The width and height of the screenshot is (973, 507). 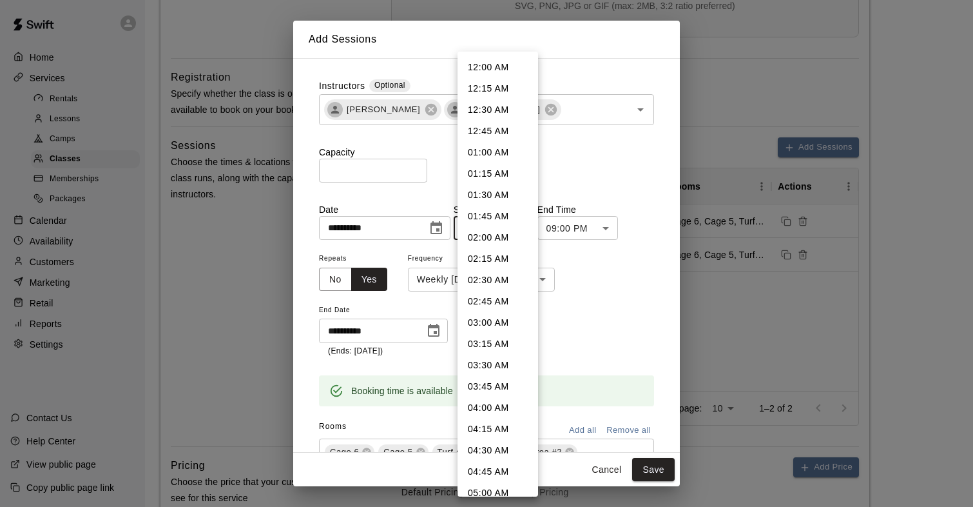 I want to click on li: 12:00 AM, so click(x=498, y=67).